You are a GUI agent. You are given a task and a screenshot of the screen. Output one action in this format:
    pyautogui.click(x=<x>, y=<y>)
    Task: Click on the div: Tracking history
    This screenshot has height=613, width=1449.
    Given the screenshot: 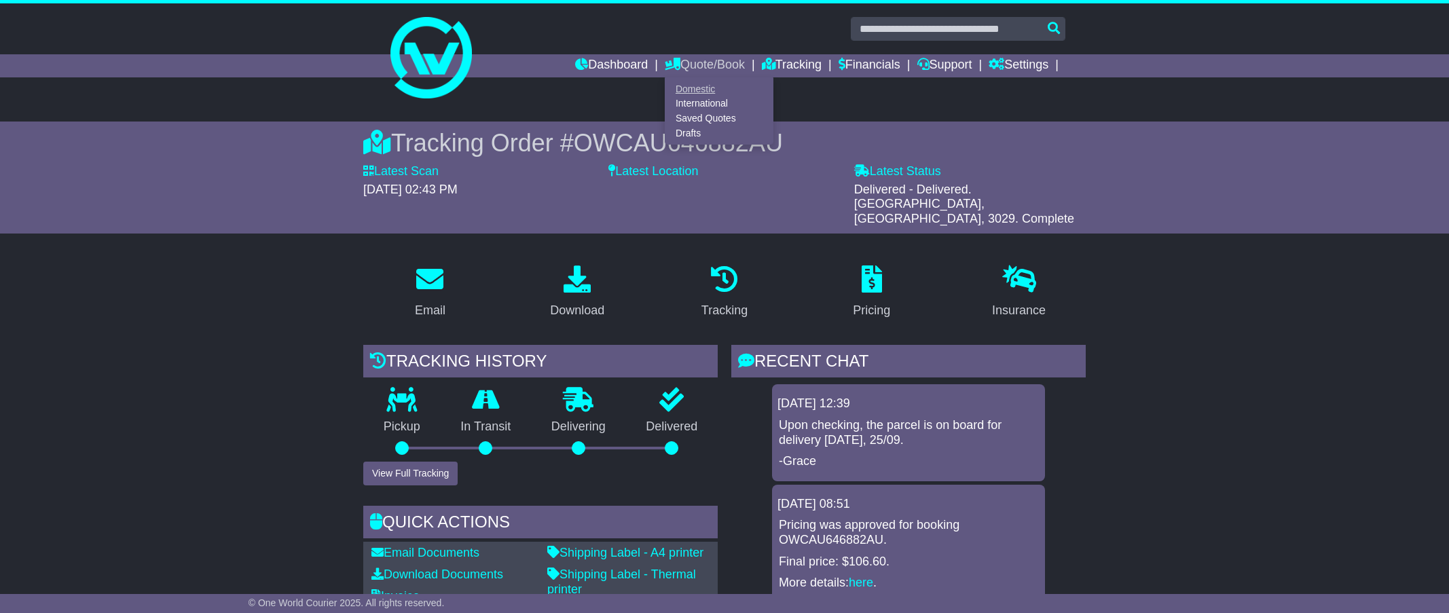 What is the action you would take?
    pyautogui.click(x=540, y=363)
    